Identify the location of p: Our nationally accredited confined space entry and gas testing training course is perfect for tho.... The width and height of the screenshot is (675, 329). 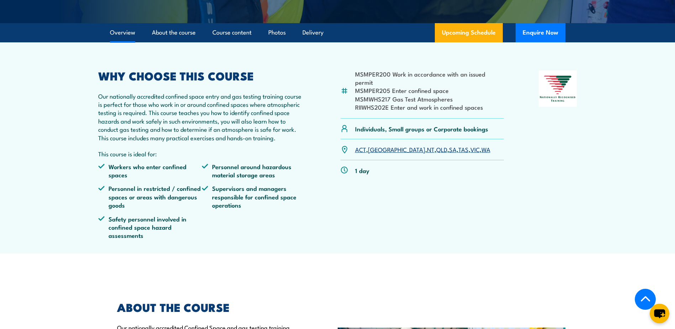
(202, 117).